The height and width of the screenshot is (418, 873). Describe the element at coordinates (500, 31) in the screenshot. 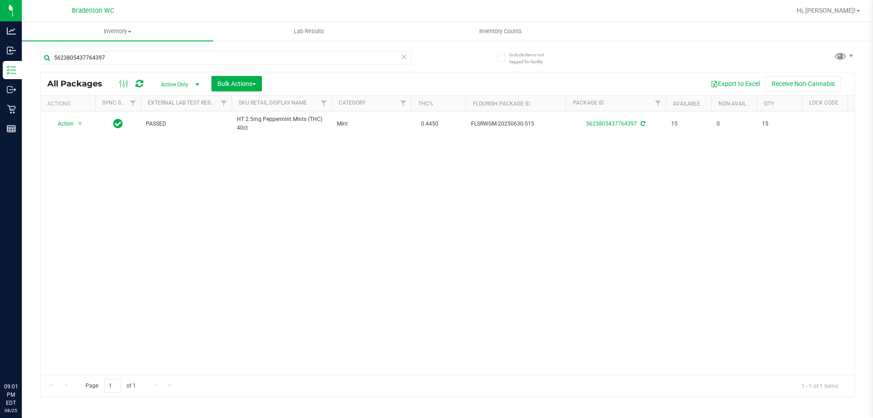

I see `a: Inventory Counts` at that location.